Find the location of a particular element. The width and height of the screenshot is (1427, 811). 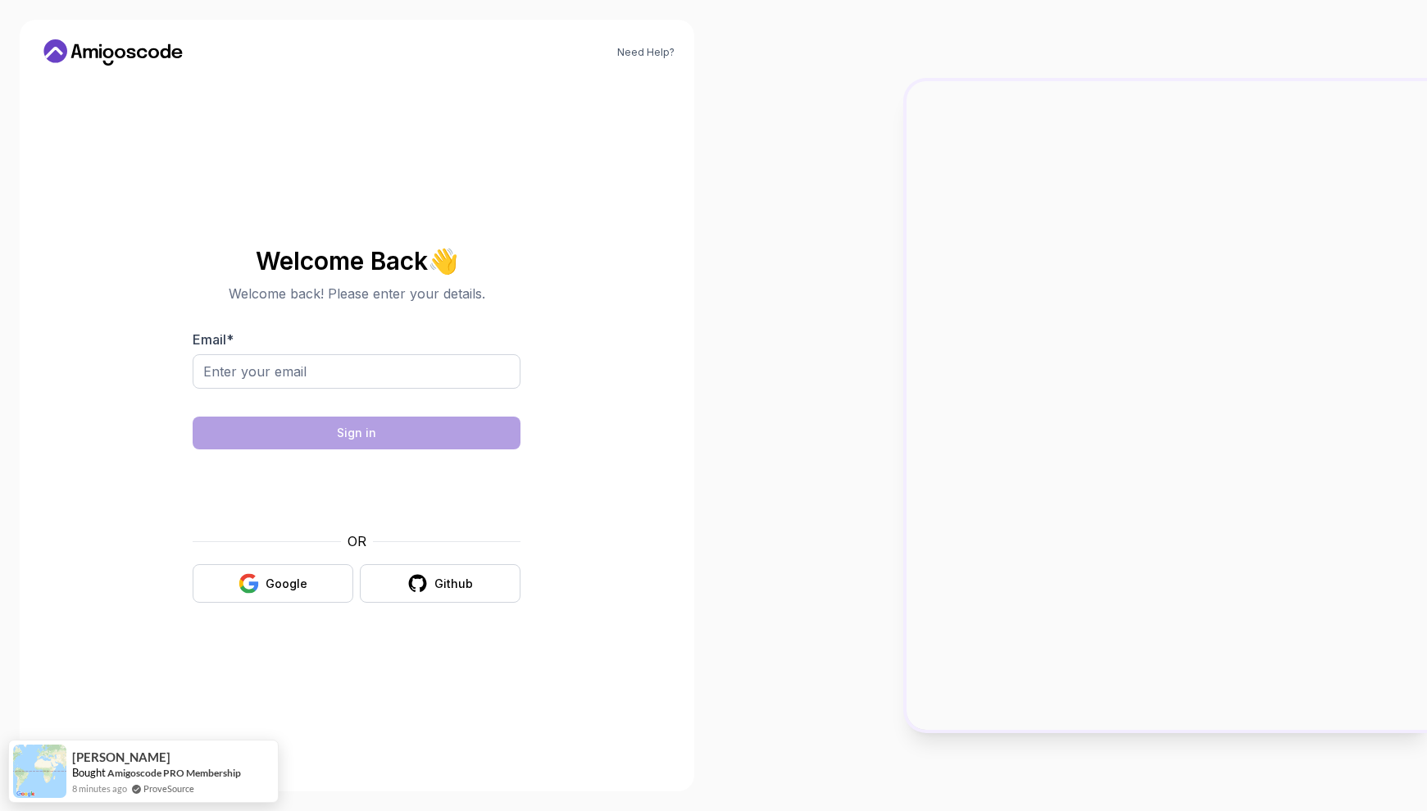

span: Bought is located at coordinates (89, 772).